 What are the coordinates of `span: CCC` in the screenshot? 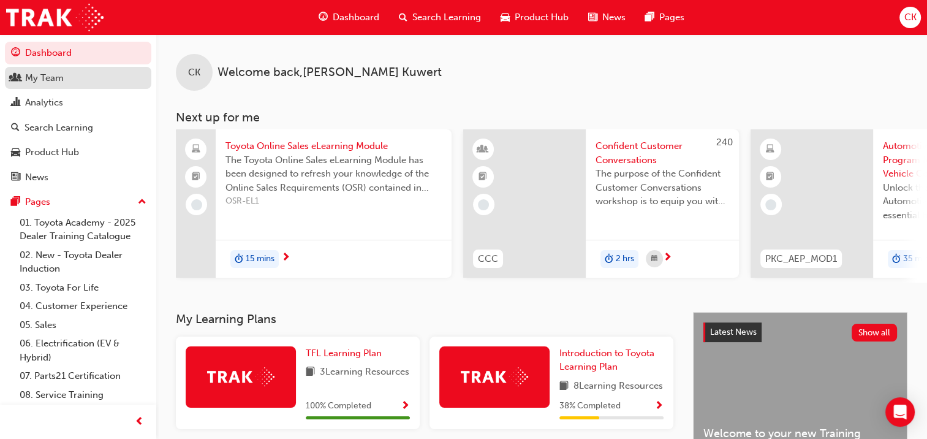 It's located at (488, 258).